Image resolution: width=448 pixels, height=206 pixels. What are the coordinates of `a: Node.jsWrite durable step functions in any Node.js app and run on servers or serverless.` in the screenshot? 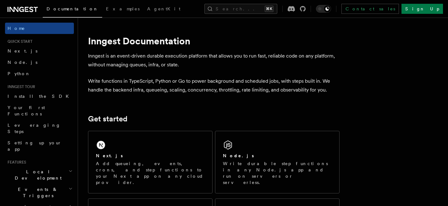 It's located at (277, 162).